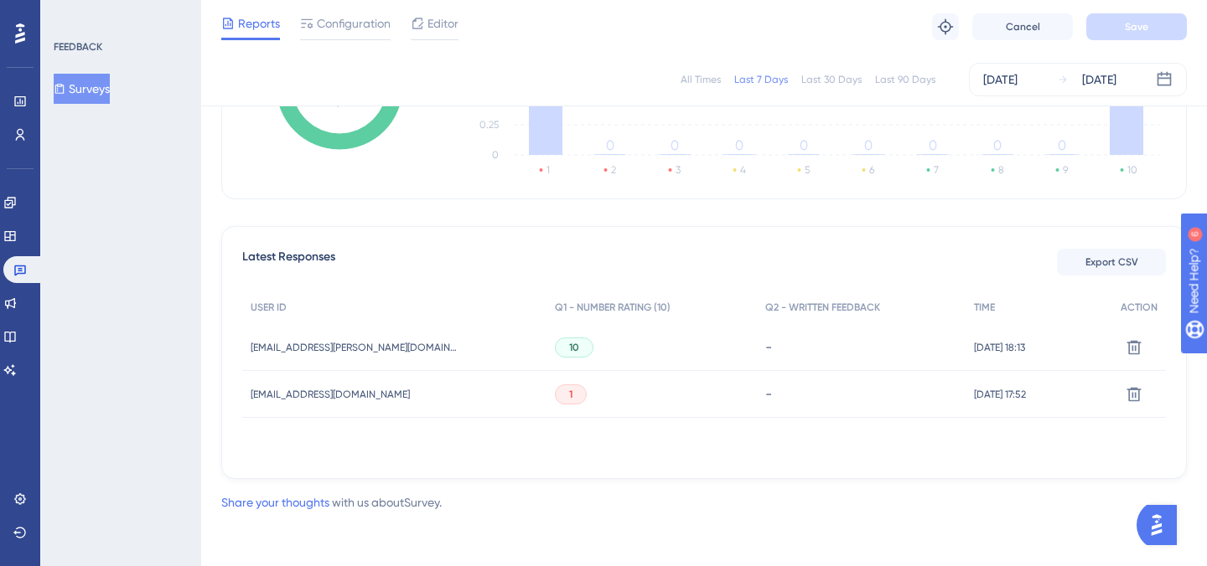 This screenshot has height=566, width=1207. What do you see at coordinates (571, 395) in the screenshot?
I see `span: 1` at bounding box center [571, 395].